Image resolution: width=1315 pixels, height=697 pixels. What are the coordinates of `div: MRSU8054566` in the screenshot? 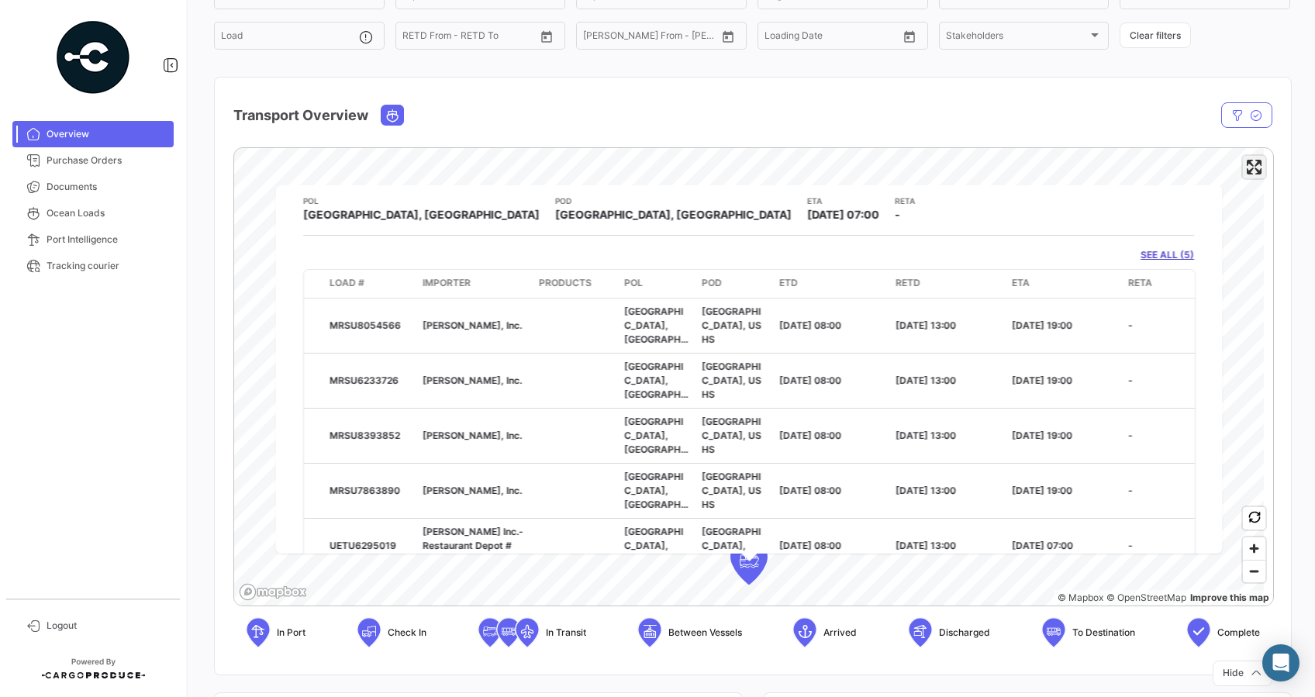 It's located at (370, 325).